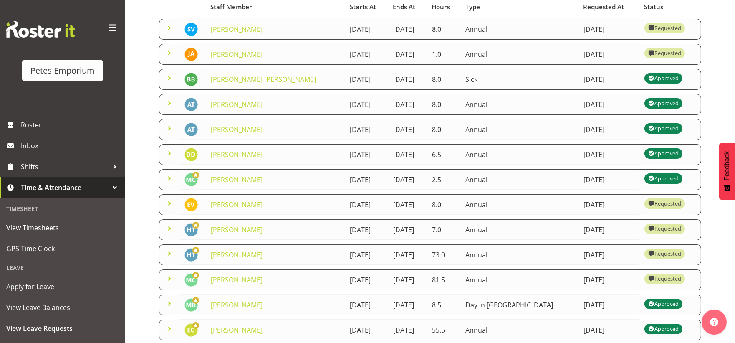  Describe the element at coordinates (367, 7) in the screenshot. I see `div: Starts At` at that location.